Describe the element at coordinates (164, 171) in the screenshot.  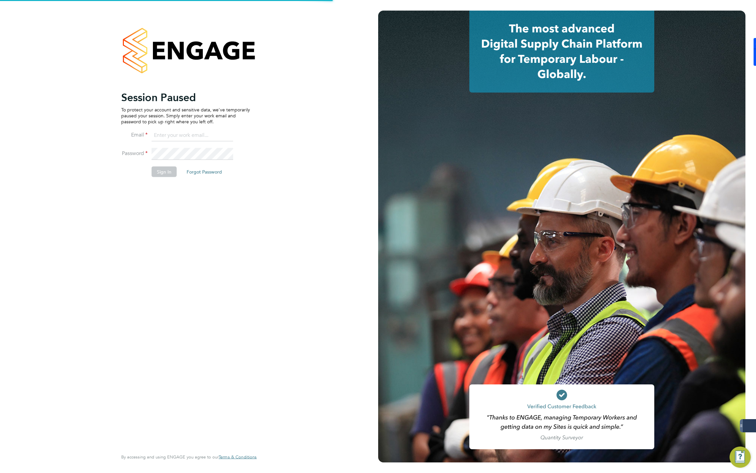
I see `button: Sign In` at that location.